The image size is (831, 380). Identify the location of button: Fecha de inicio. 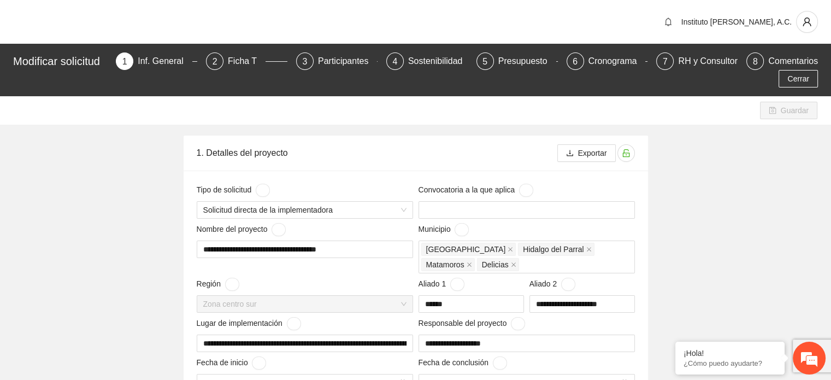
(259, 363).